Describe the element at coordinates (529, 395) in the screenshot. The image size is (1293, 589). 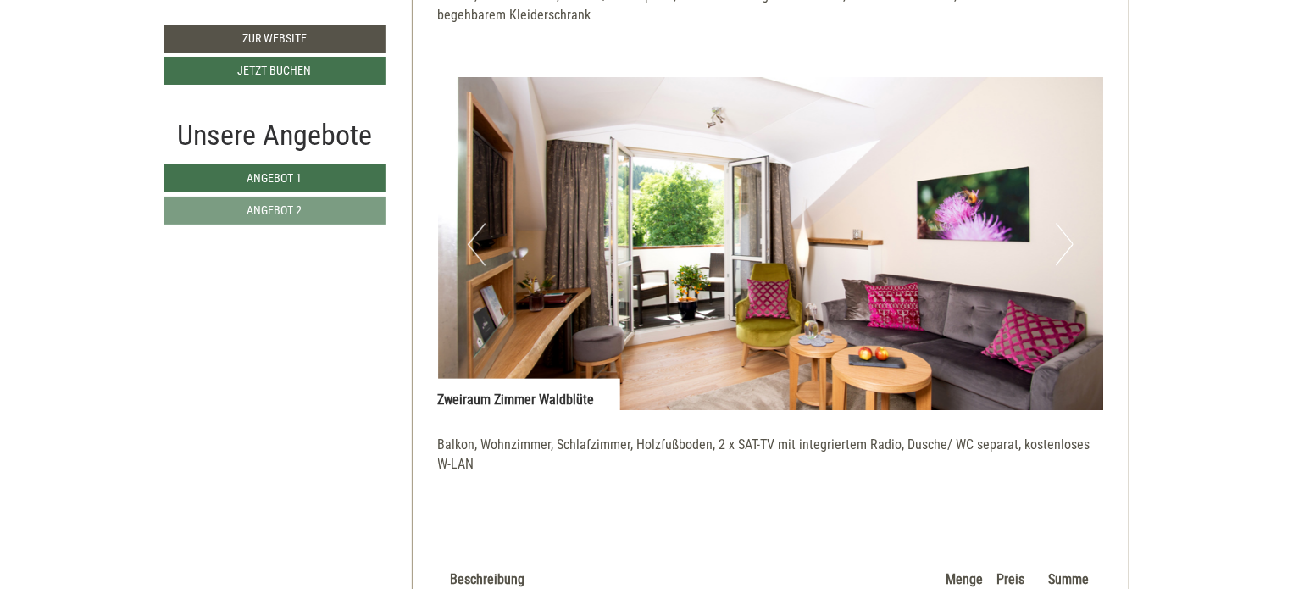
I see `div: Zweiraum Zimmer Waldblüte` at that location.